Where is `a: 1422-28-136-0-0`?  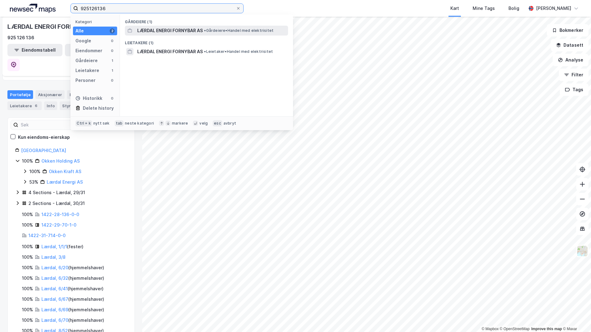 a: 1422-28-136-0-0 is located at coordinates (60, 214).